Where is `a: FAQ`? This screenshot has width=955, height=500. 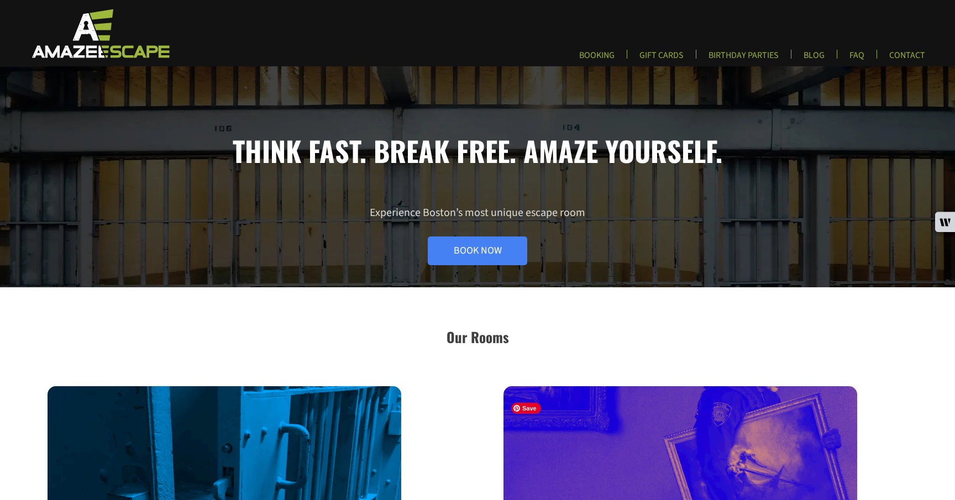 a: FAQ is located at coordinates (857, 59).